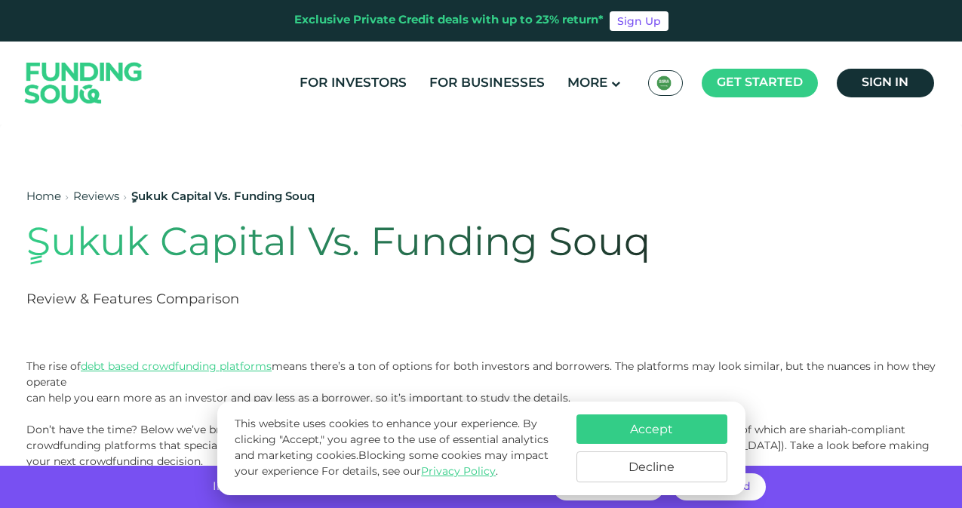 The image size is (962, 508). I want to click on a: Reviews, so click(96, 197).